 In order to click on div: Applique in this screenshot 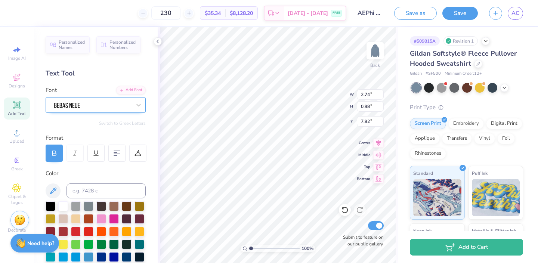, I will do `click(425, 139)`.